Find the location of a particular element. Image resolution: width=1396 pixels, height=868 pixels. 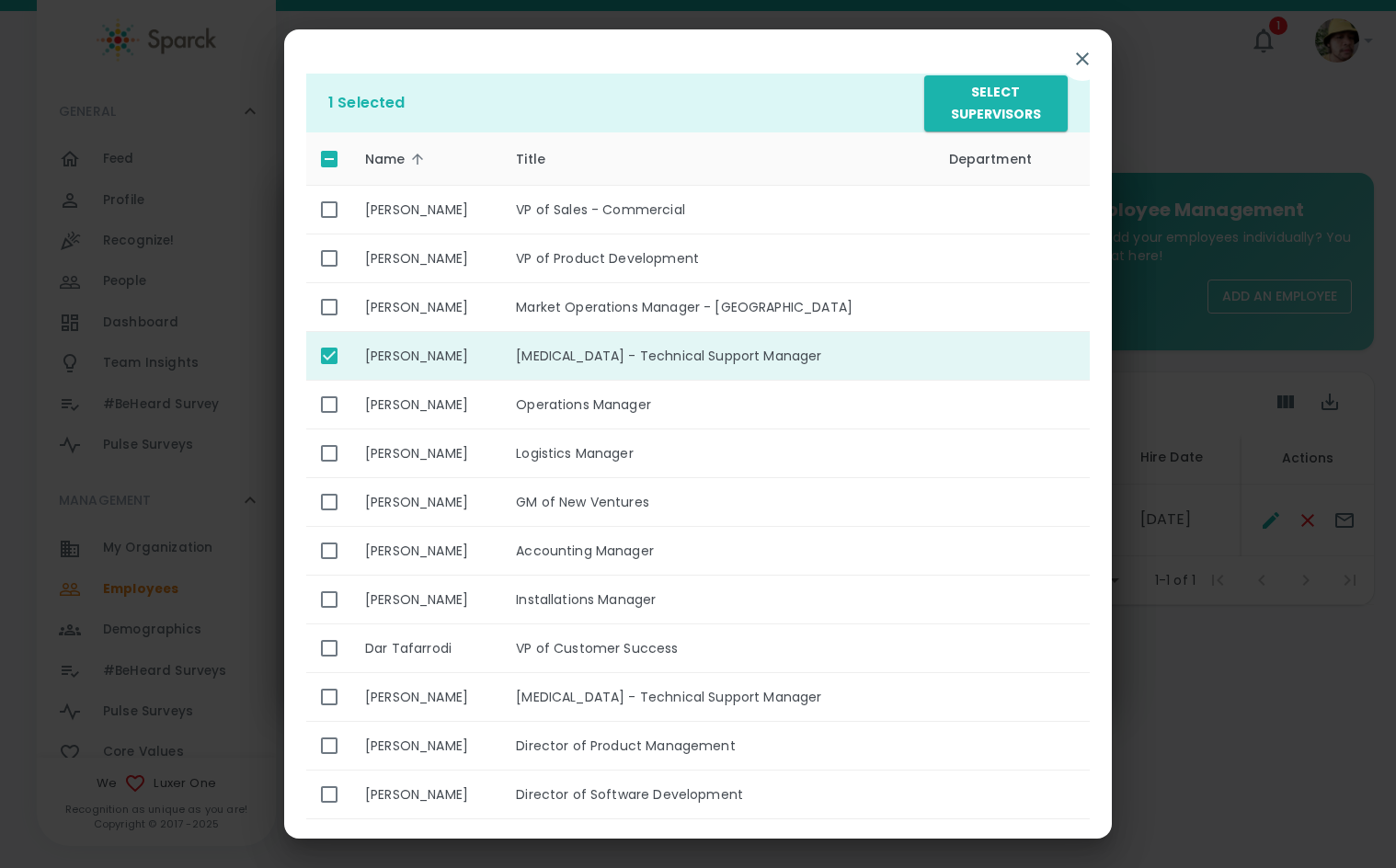

span: Title is located at coordinates (543, 159).